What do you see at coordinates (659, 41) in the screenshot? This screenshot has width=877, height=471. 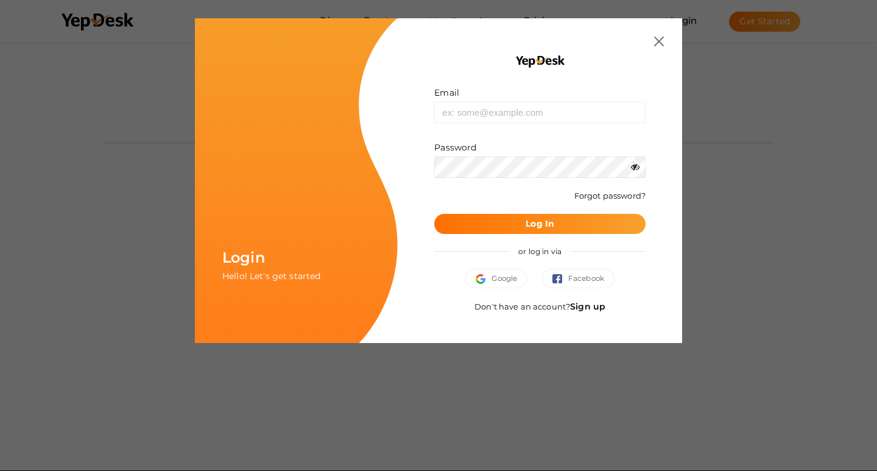 I see `img: close.svg` at bounding box center [659, 41].